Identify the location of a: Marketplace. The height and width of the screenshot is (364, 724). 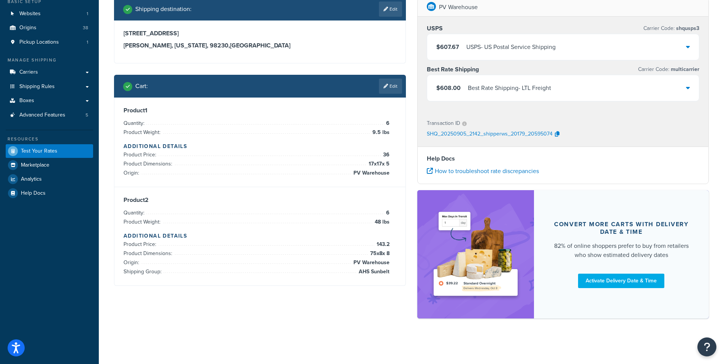
(49, 165).